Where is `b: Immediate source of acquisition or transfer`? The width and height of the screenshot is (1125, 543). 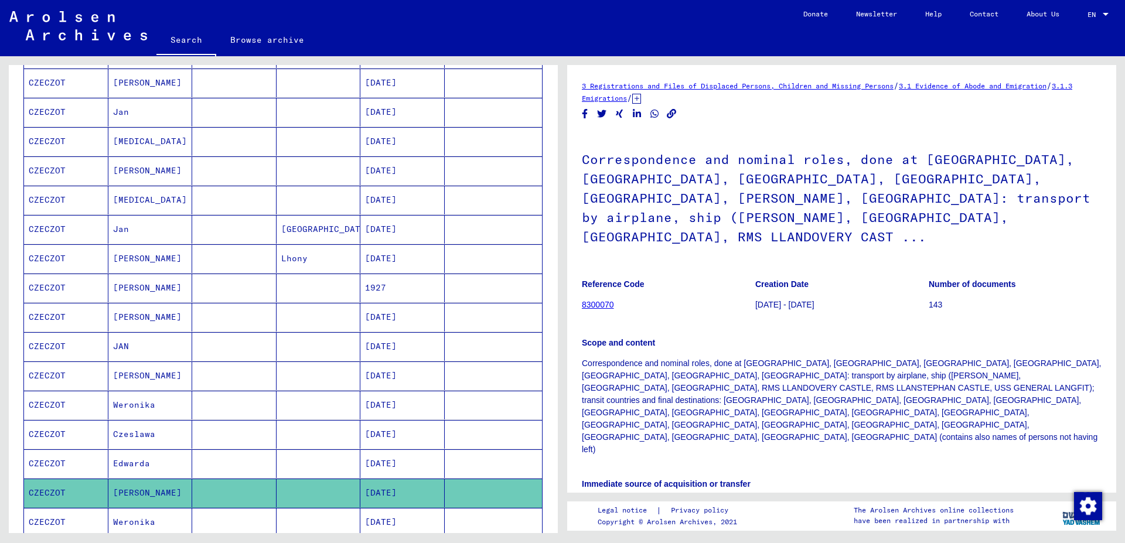
b: Immediate source of acquisition or transfer is located at coordinates (666, 484).